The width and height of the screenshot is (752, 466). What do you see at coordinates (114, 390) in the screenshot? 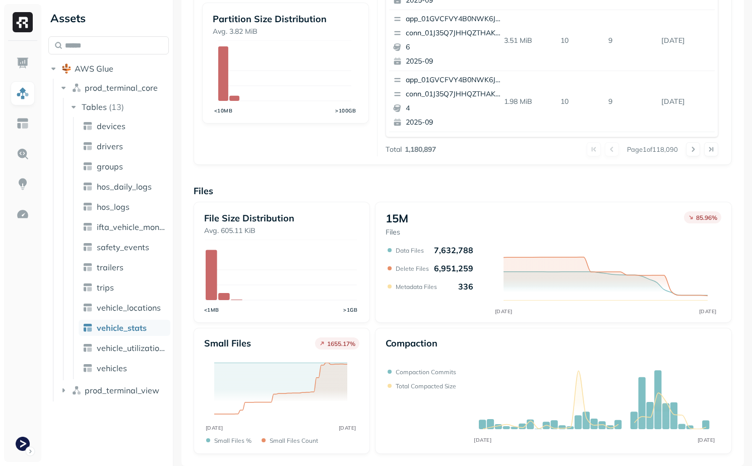
I see `button: prod_terminal_view` at bounding box center [114, 390].